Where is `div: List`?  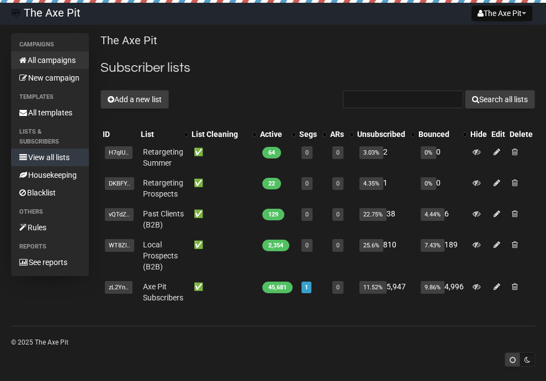
div: List is located at coordinates (160, 134).